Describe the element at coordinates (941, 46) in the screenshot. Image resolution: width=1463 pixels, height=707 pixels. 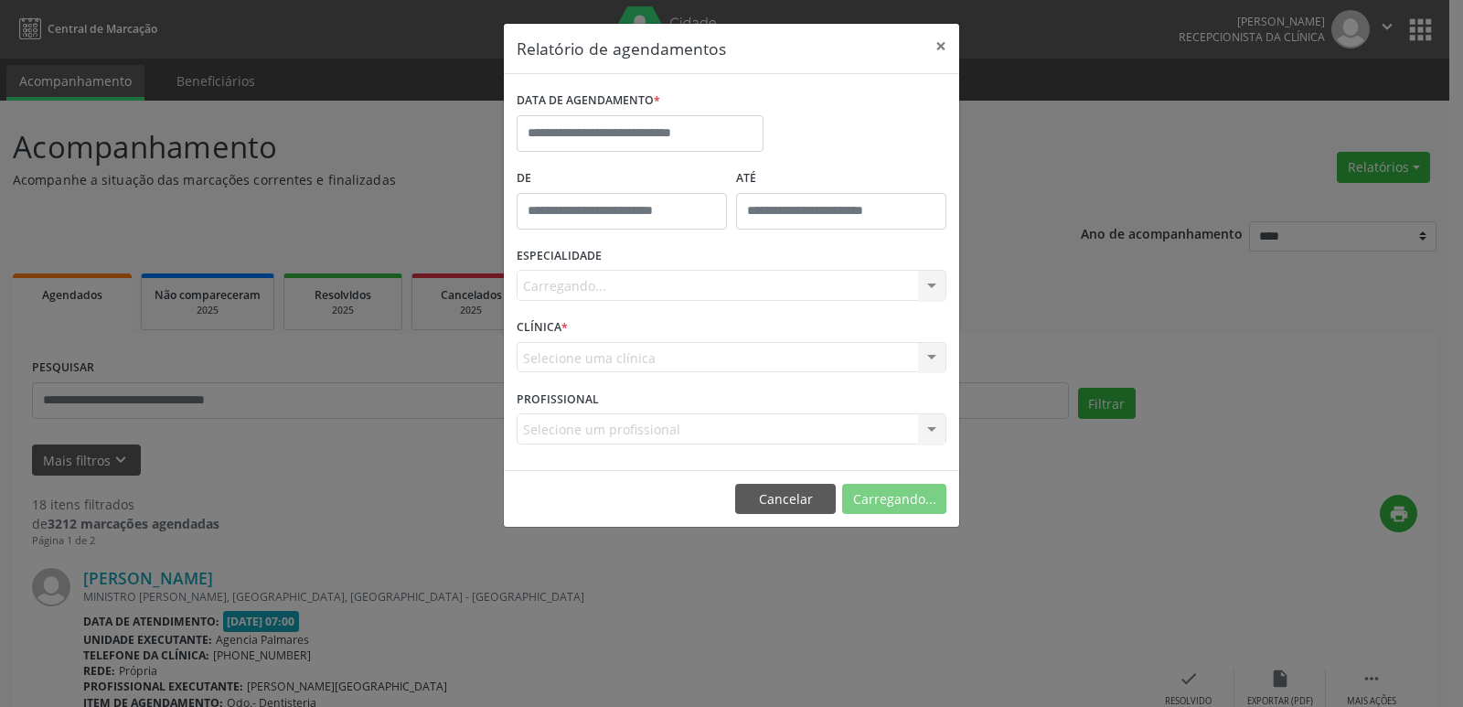
I see `button: Close` at that location.